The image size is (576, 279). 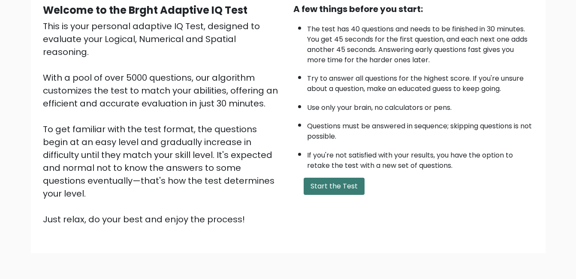 What do you see at coordinates (420, 158) in the screenshot?
I see `li: If you're not satisfied with your results, you have the option to retake the test with a new set ...` at bounding box center [420, 158].